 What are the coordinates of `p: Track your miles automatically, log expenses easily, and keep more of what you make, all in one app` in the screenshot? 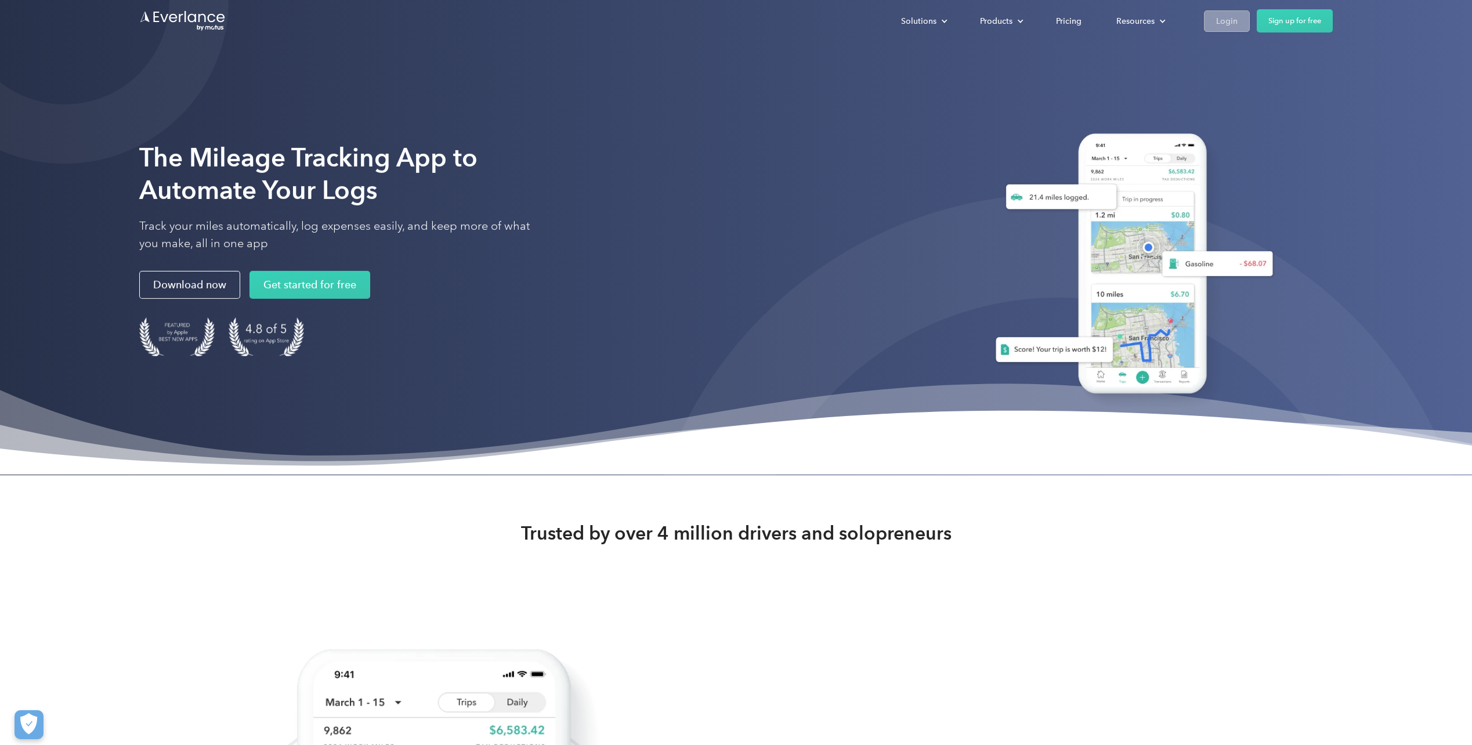 It's located at (342, 235).